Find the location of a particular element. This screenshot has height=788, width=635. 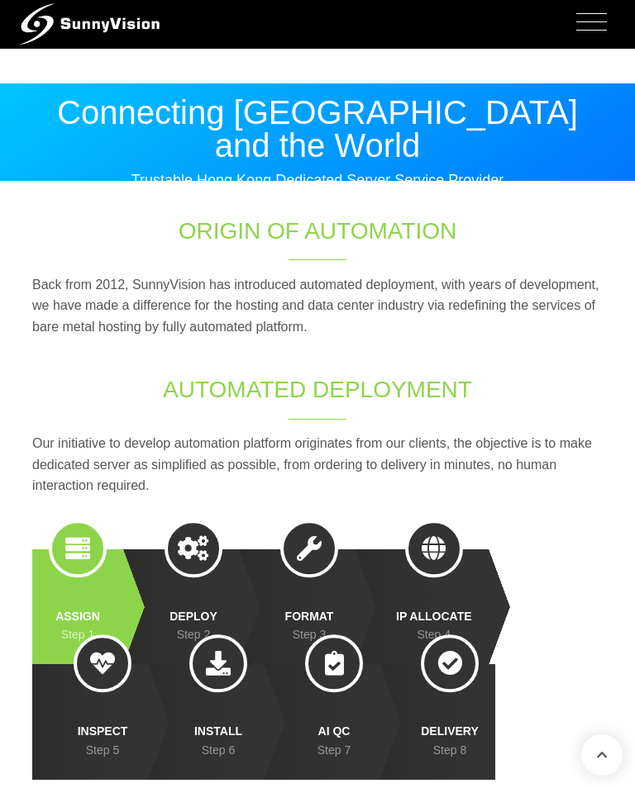

p: Our initiative to develop automation platform originates from our clients, the objective is to ma... is located at coordinates (317, 464).